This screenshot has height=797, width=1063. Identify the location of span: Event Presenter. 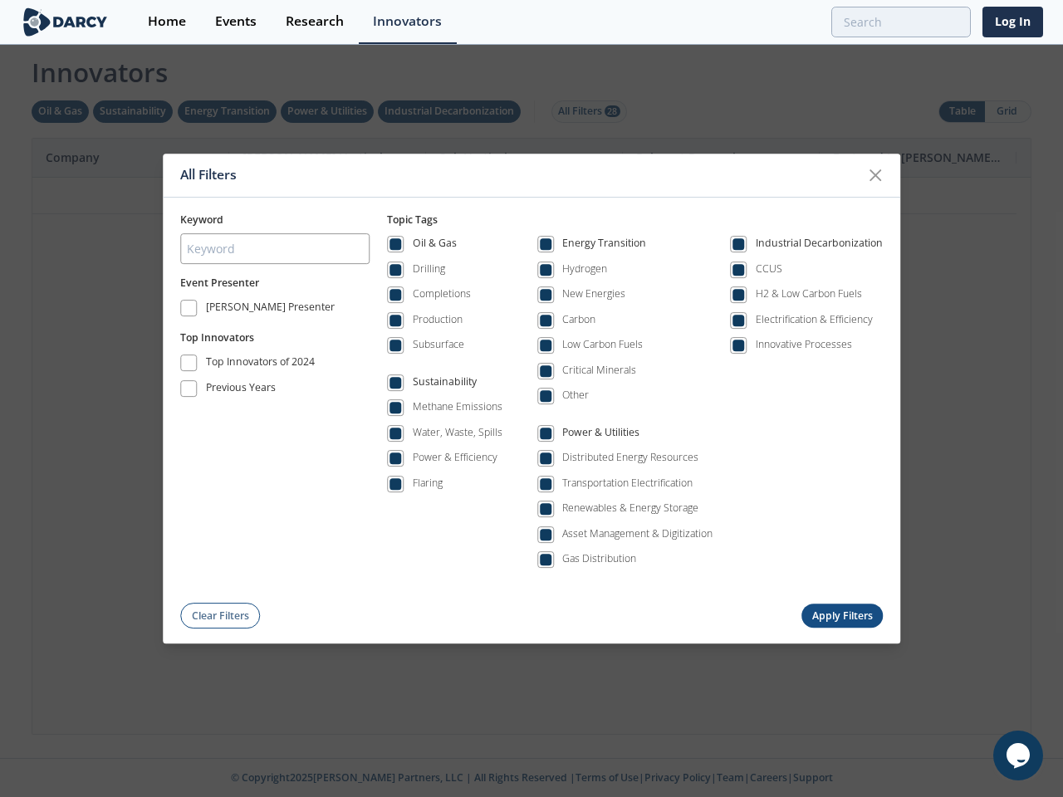
(219, 282).